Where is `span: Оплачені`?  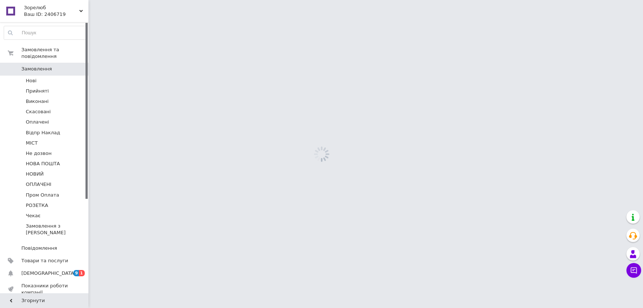 span: Оплачені is located at coordinates (37, 122).